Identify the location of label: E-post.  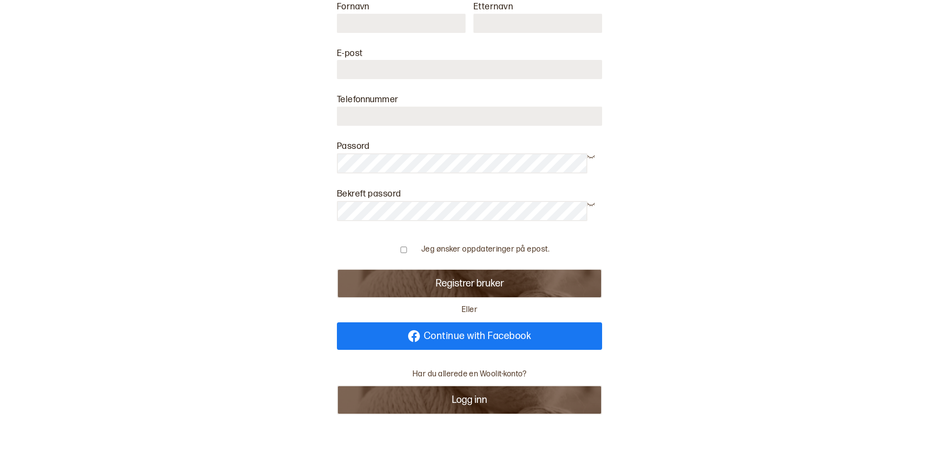
(350, 53).